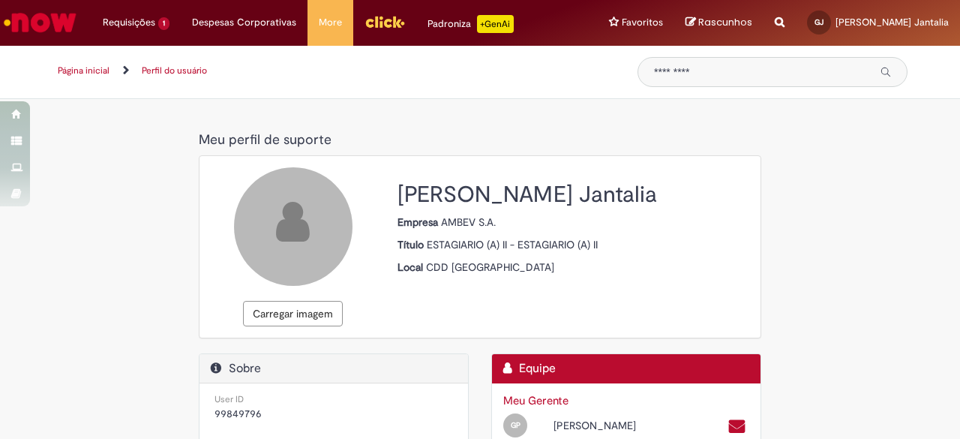  Describe the element at coordinates (244, 23) in the screenshot. I see `span: Despesas Corporativas` at that location.